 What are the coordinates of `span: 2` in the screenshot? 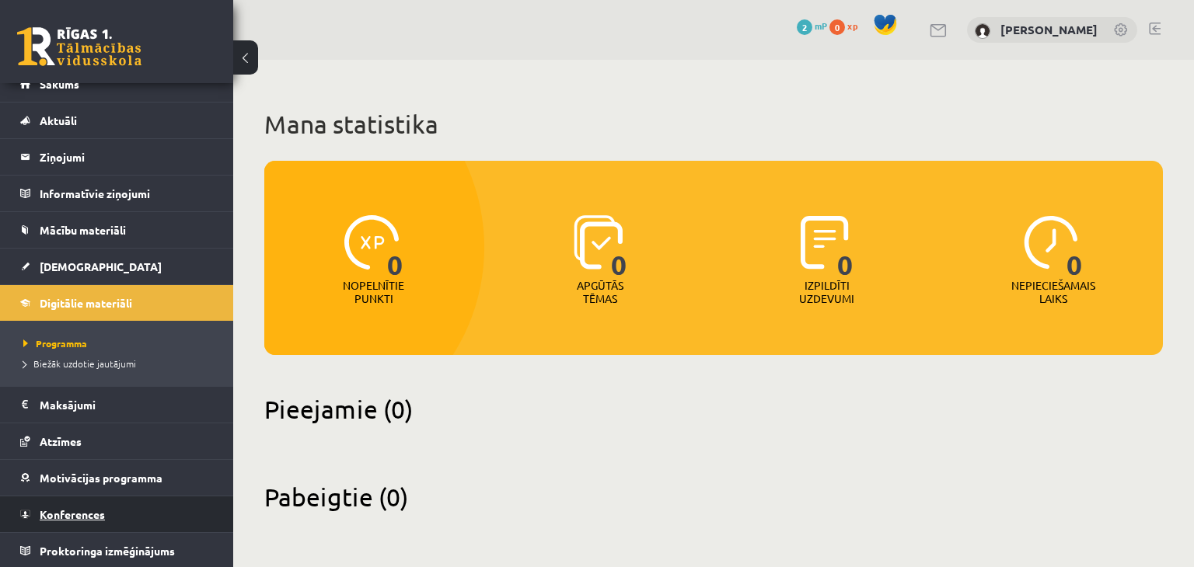 It's located at (805, 27).